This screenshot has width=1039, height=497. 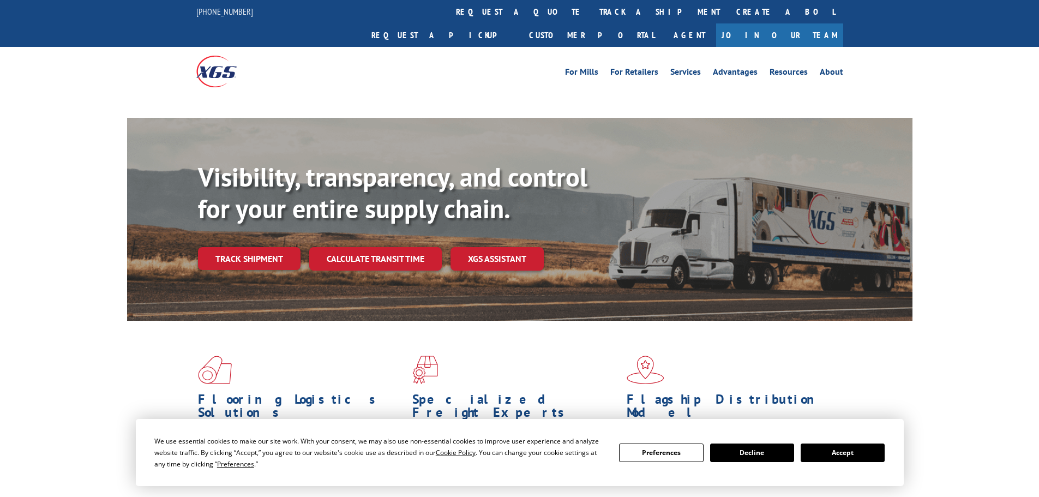 What do you see at coordinates (520, 452) in the screenshot?
I see `div: Cookie Consent Prompt` at bounding box center [520, 452].